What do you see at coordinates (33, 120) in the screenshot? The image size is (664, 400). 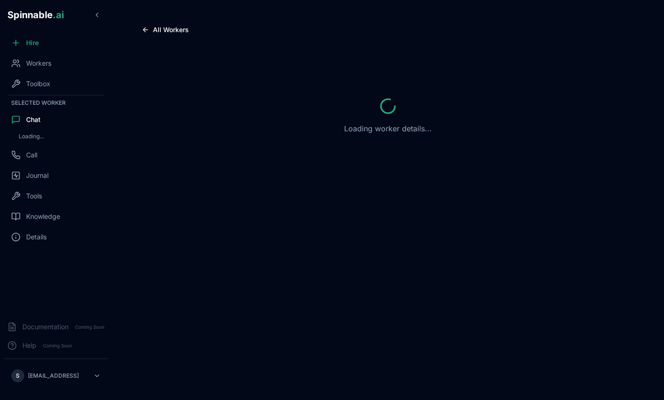 I see `span: Chat` at bounding box center [33, 120].